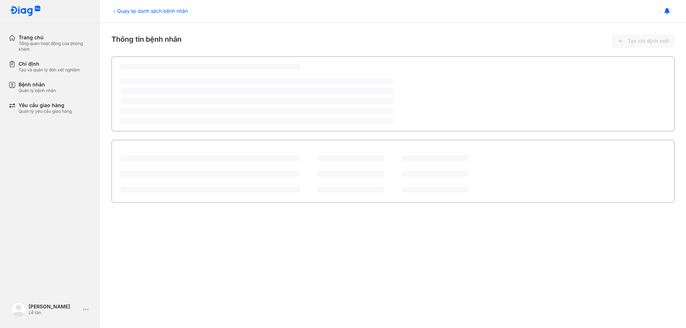  I want to click on div: Quay lại danh sách bệnh nhân, so click(150, 11).